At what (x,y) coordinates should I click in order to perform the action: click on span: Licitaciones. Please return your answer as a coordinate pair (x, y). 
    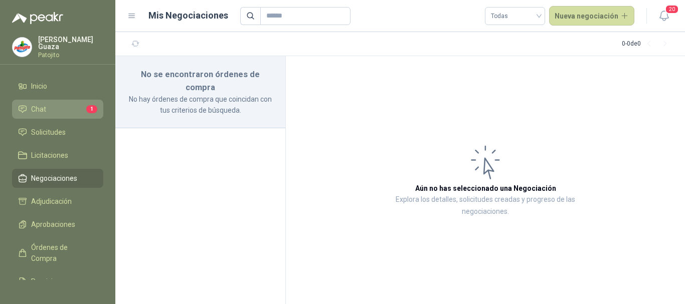
    Looking at the image, I should click on (50, 155).